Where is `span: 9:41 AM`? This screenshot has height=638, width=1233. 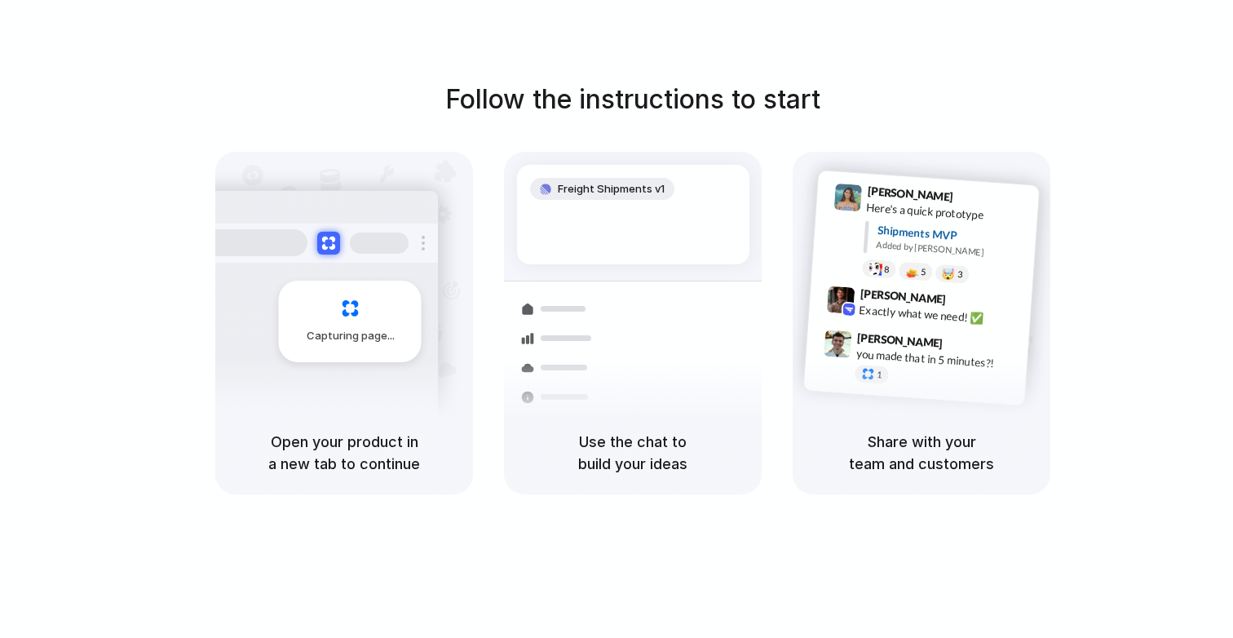
span: 9:41 AM is located at coordinates (975, 200).